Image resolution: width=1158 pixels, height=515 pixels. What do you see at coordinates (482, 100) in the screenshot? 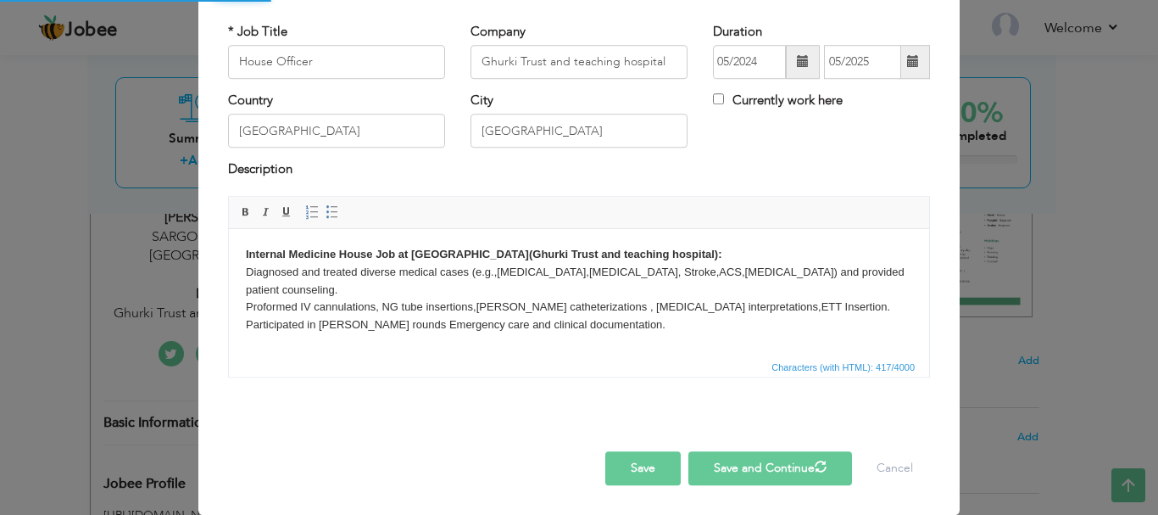
I see `label: City` at bounding box center [482, 100].